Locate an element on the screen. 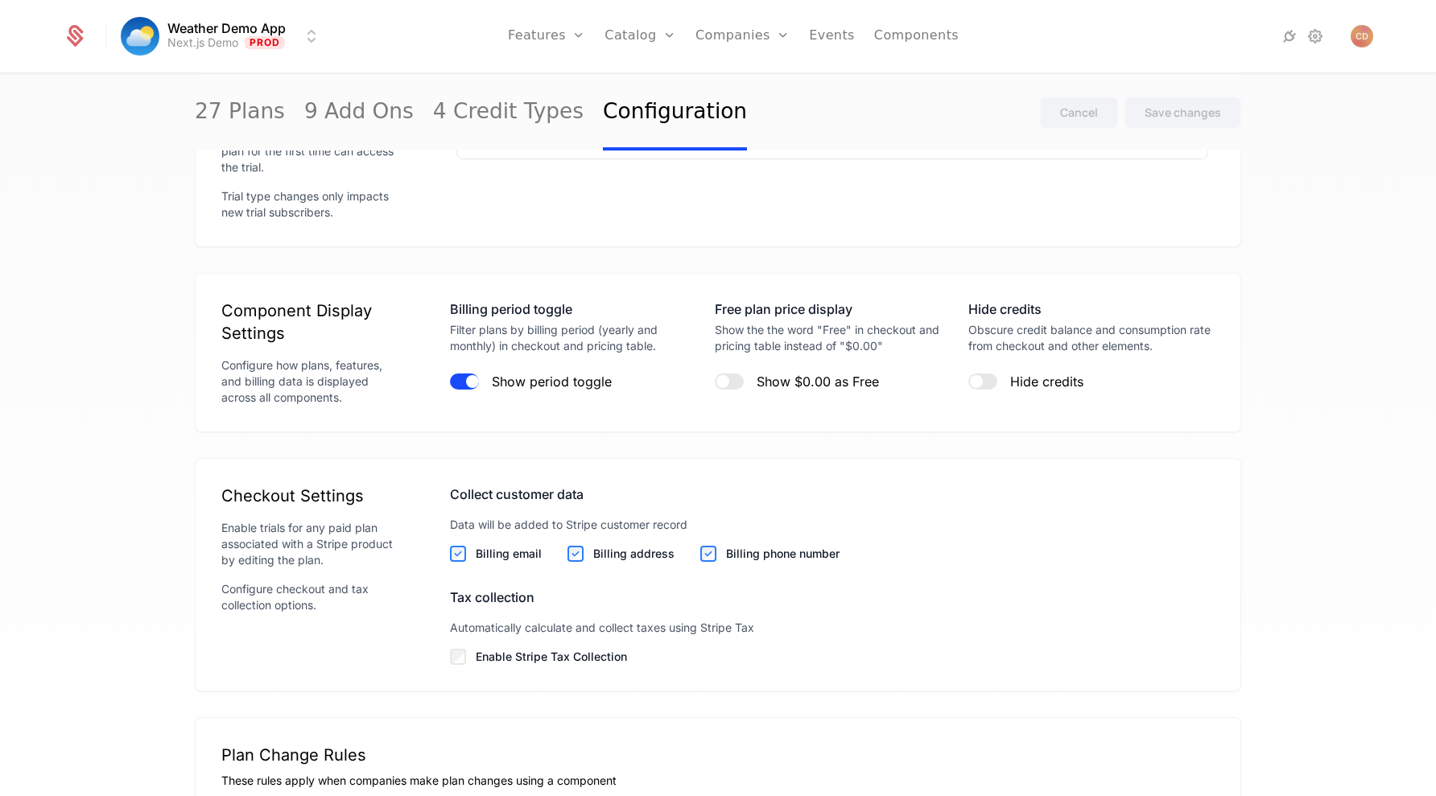 This screenshot has width=1436, height=796. div: Tax collection is located at coordinates (833, 597).